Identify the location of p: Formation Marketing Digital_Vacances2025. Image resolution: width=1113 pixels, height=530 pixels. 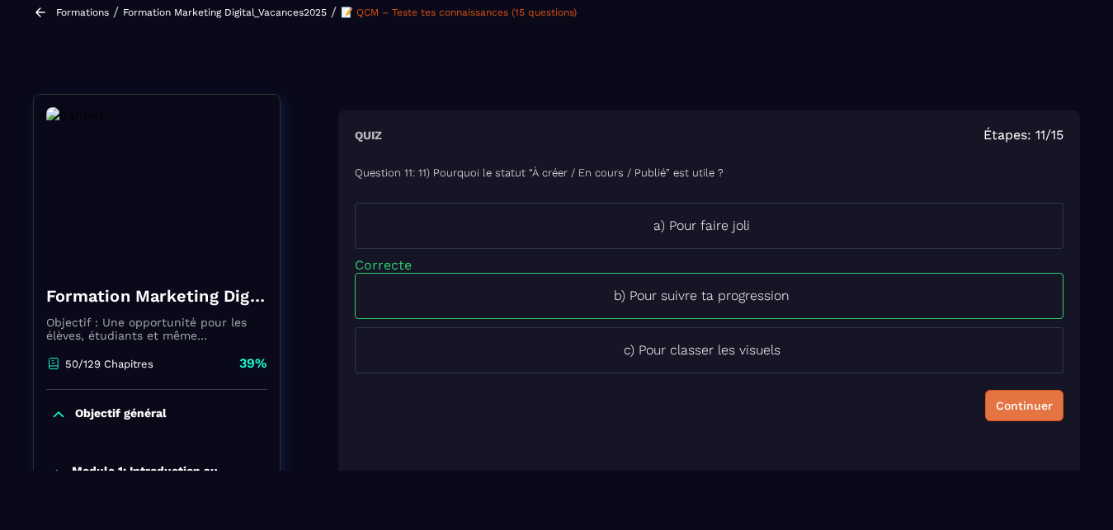
(224, 12).